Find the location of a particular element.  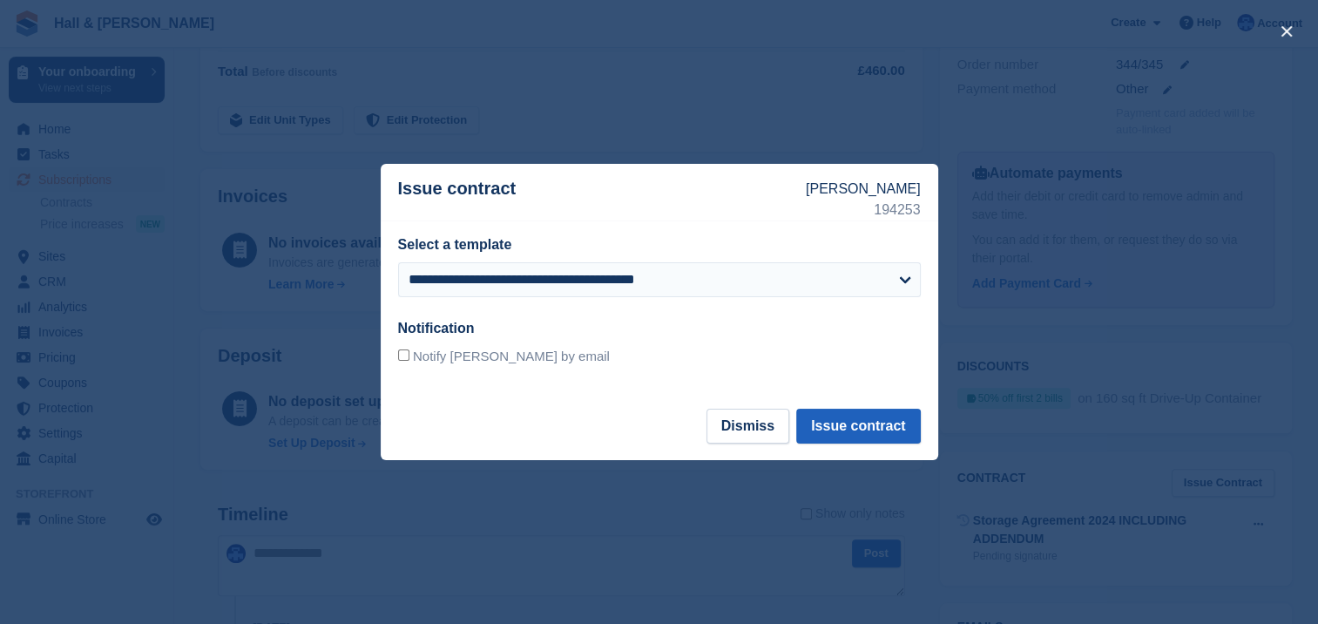

button: Issue contract is located at coordinates (858, 426).